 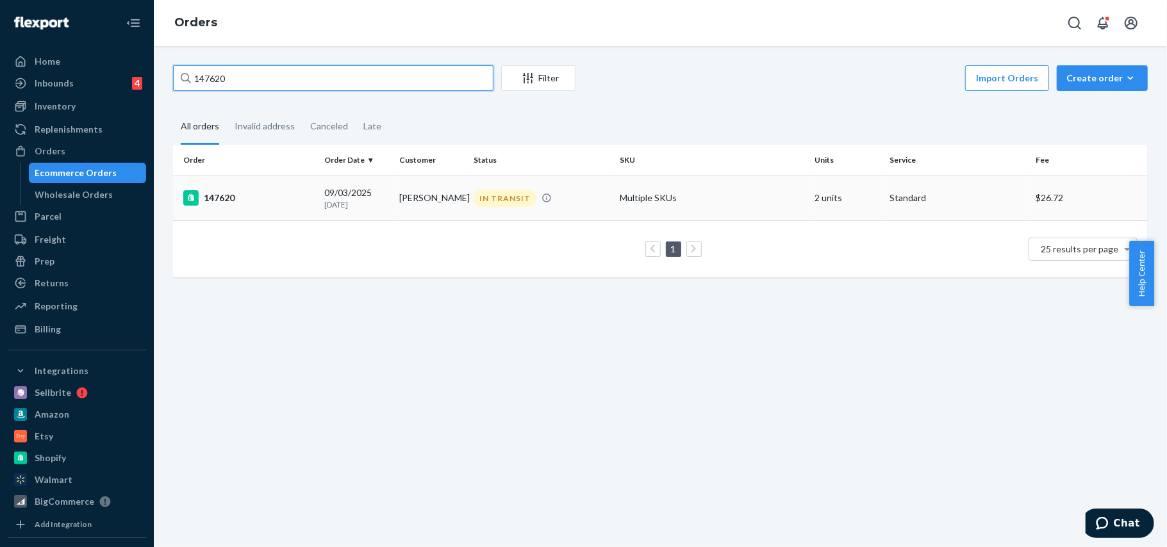 What do you see at coordinates (77, 217) in the screenshot?
I see `a: Parcel` at bounding box center [77, 217].